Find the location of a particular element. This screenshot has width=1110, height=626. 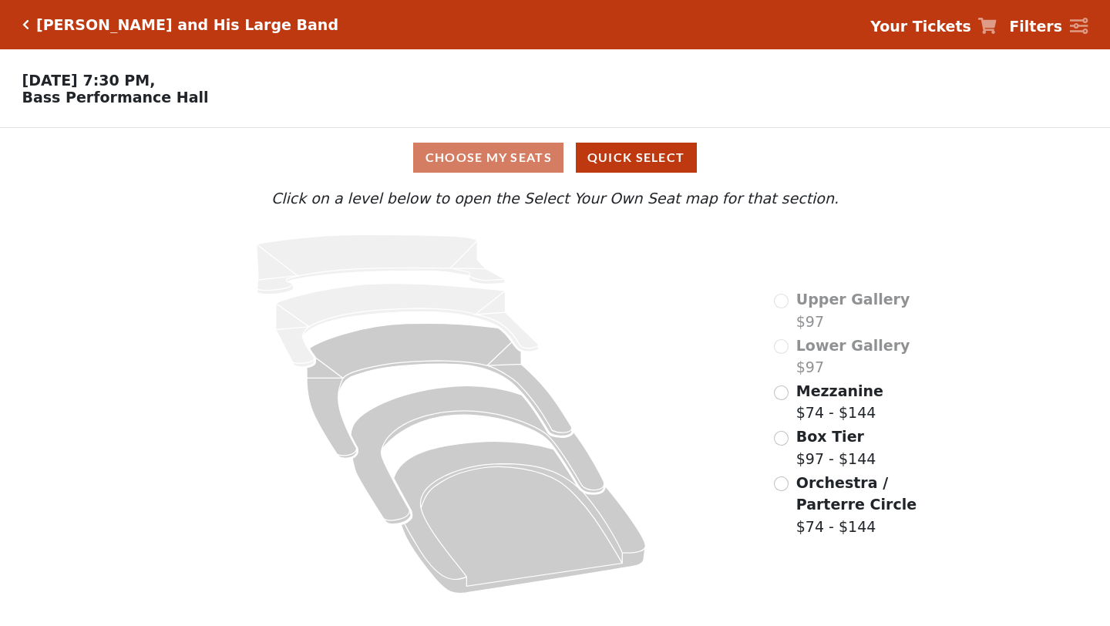

a: Click here to go back to filters is located at coordinates (25, 25).